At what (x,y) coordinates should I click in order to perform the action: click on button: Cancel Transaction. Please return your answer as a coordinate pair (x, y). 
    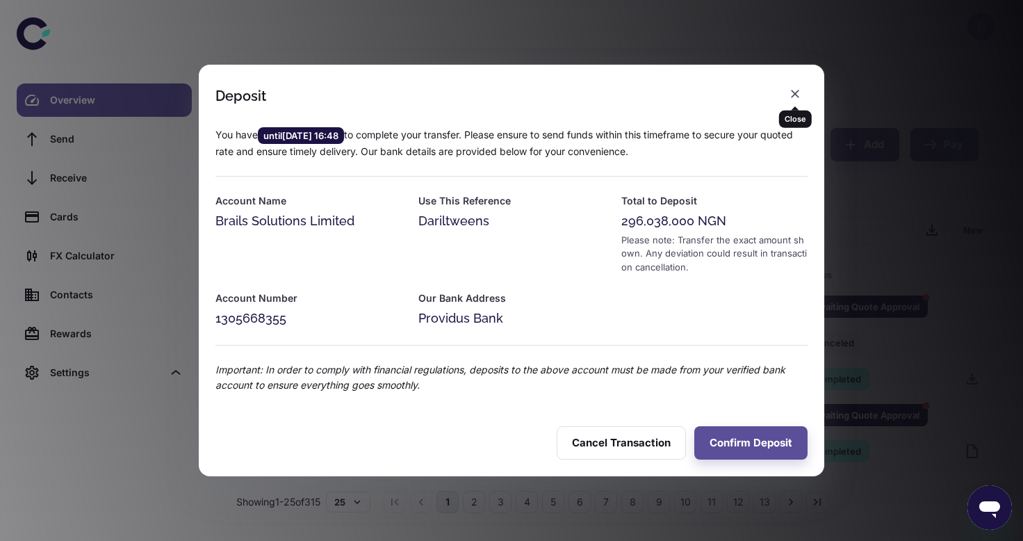
    Looking at the image, I should click on (621, 443).